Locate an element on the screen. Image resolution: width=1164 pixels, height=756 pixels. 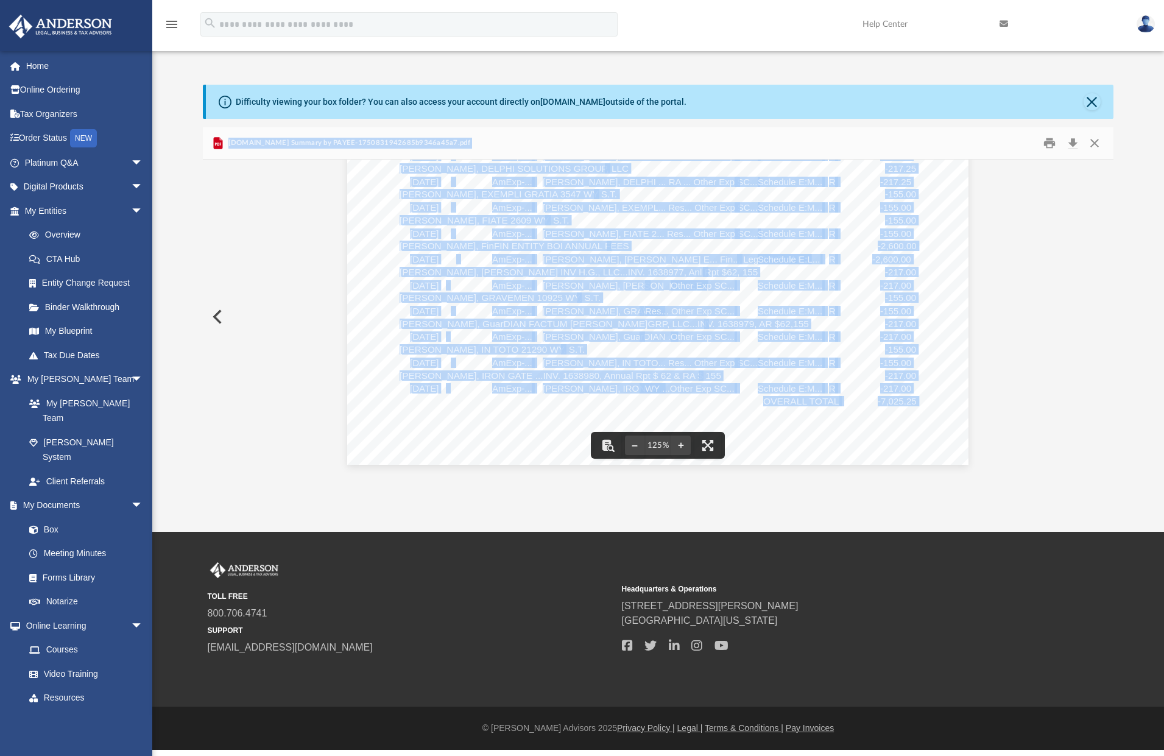
img: User Pic is located at coordinates (1146, 24).